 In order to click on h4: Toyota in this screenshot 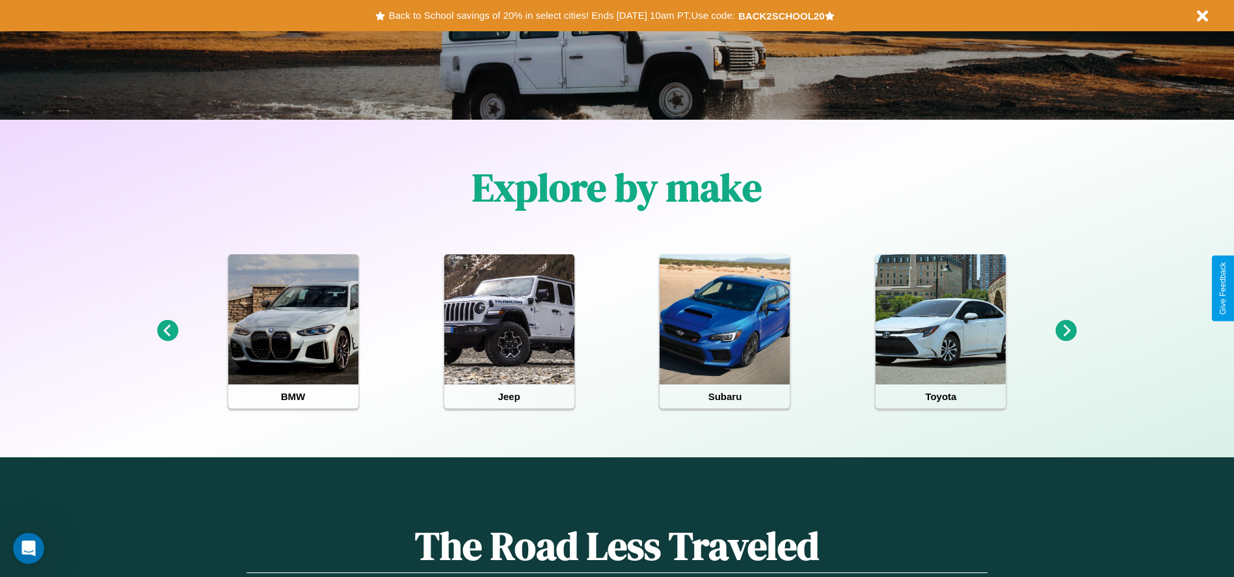, I will do `click(941, 396)`.